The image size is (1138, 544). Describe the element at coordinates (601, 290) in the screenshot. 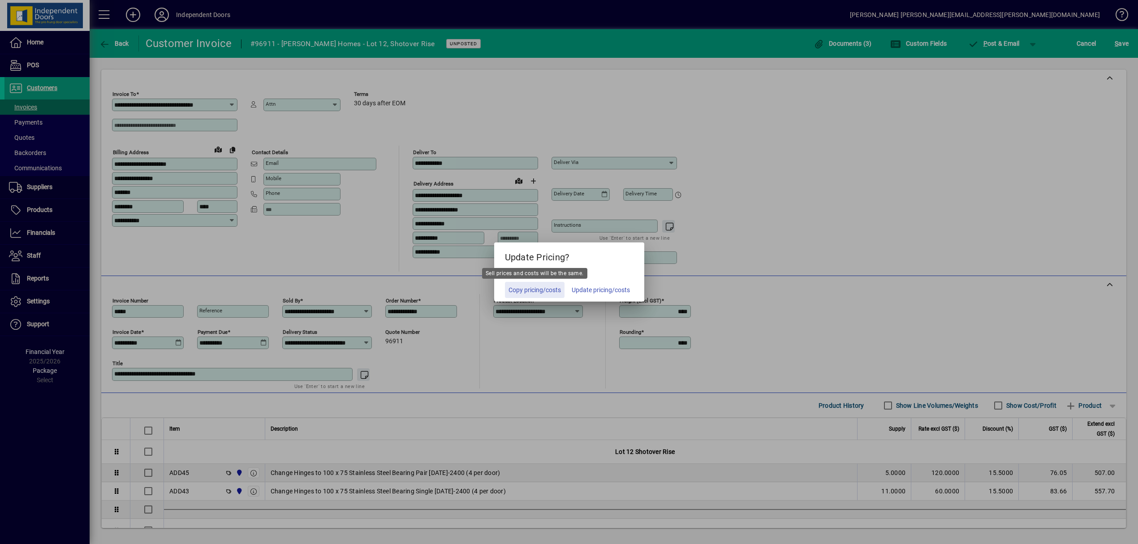

I see `span: Update pricing/costs` at that location.